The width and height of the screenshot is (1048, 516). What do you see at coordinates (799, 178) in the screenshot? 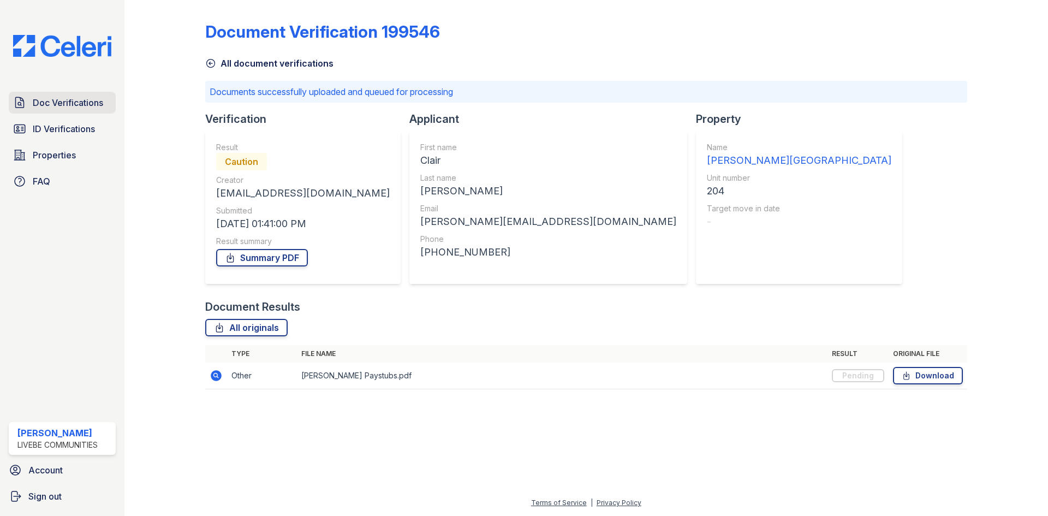
I see `div: Unit number` at bounding box center [799, 178].